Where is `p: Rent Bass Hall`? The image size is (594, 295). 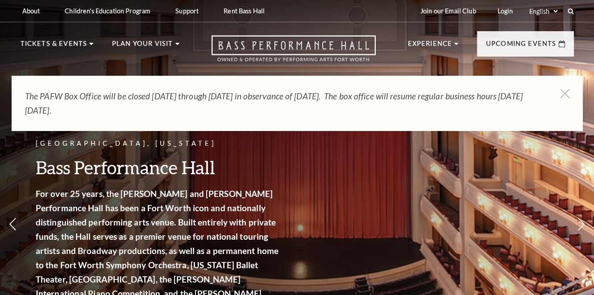 p: Rent Bass Hall is located at coordinates (244, 11).